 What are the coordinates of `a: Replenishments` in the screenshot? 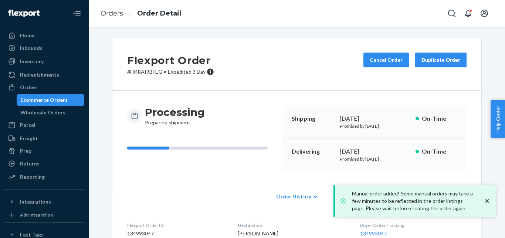 It's located at (44, 75).